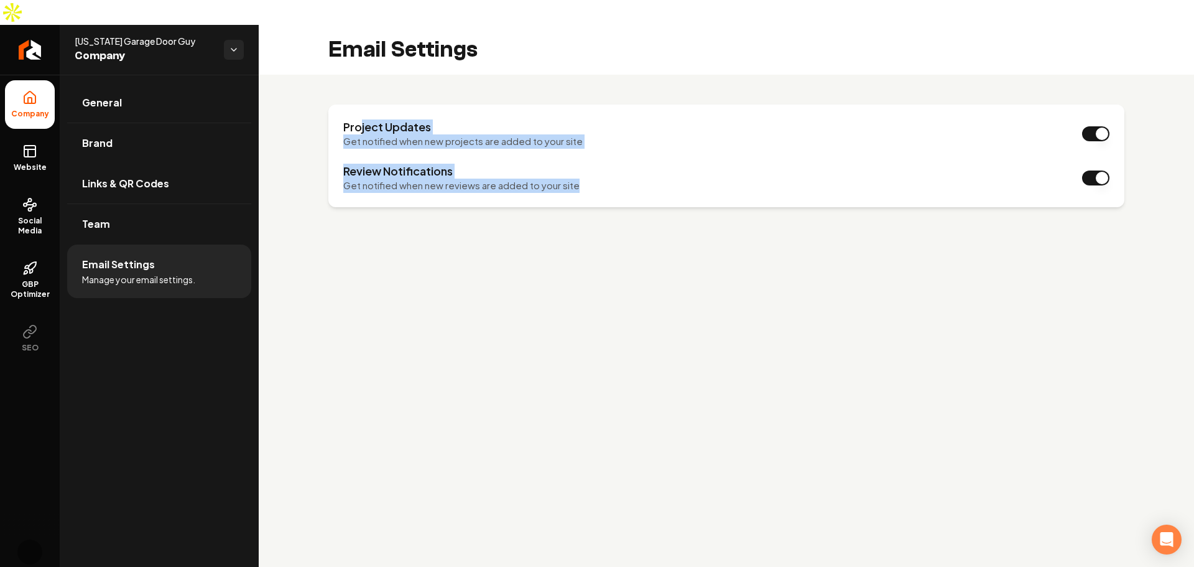 Image resolution: width=1194 pixels, height=567 pixels. What do you see at coordinates (126, 183) in the screenshot?
I see `span: Links & QR Codes` at bounding box center [126, 183].